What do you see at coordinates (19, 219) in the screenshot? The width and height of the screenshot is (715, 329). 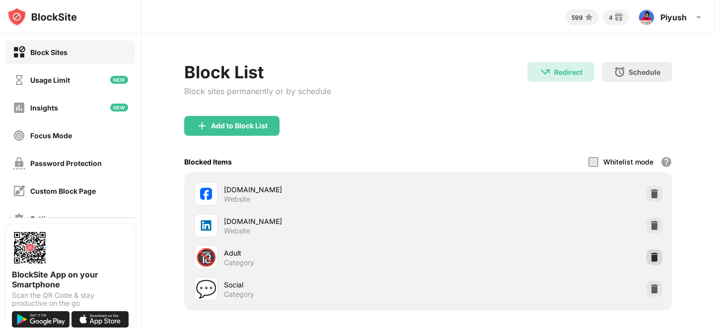 I see `img: settings-off.svg` at bounding box center [19, 219].